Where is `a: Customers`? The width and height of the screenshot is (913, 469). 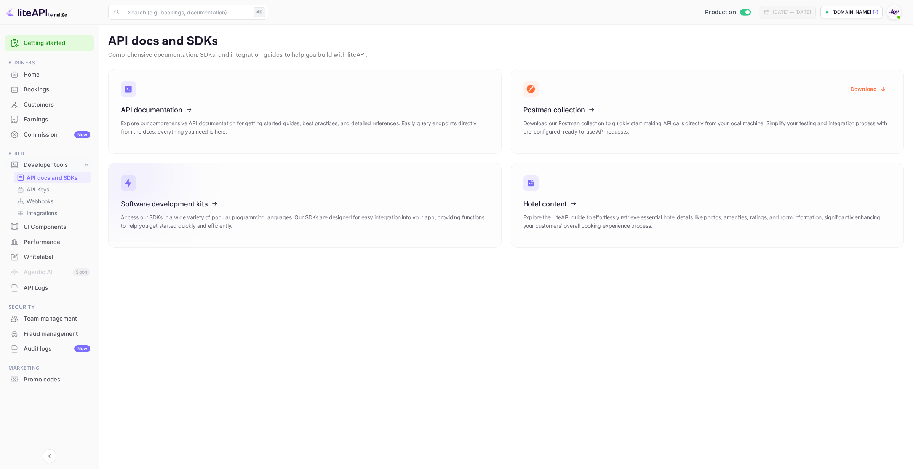 a: Customers is located at coordinates (49, 104).